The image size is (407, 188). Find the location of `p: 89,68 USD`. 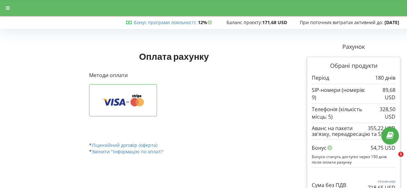

p: 89,68 USD is located at coordinates (383, 94).